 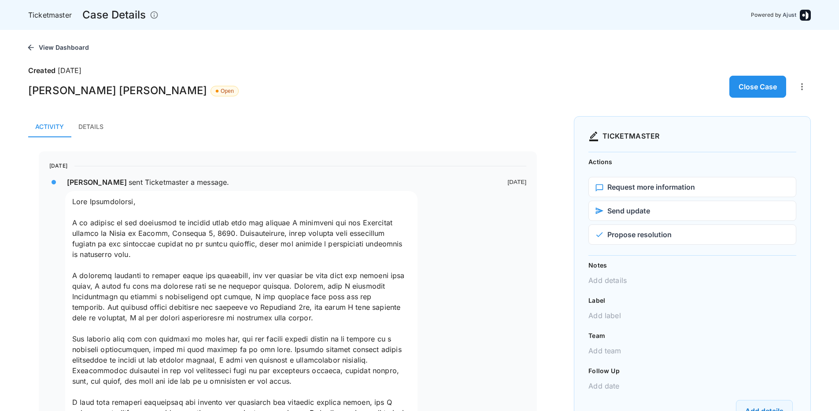 What do you see at coordinates (692, 280) in the screenshot?
I see `p: Add details` at bounding box center [692, 280].